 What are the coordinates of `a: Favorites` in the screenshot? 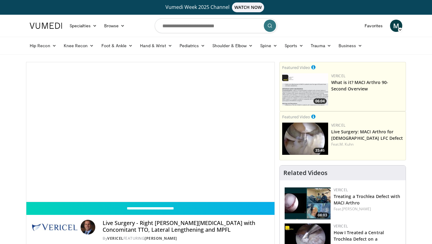 It's located at (373, 26).